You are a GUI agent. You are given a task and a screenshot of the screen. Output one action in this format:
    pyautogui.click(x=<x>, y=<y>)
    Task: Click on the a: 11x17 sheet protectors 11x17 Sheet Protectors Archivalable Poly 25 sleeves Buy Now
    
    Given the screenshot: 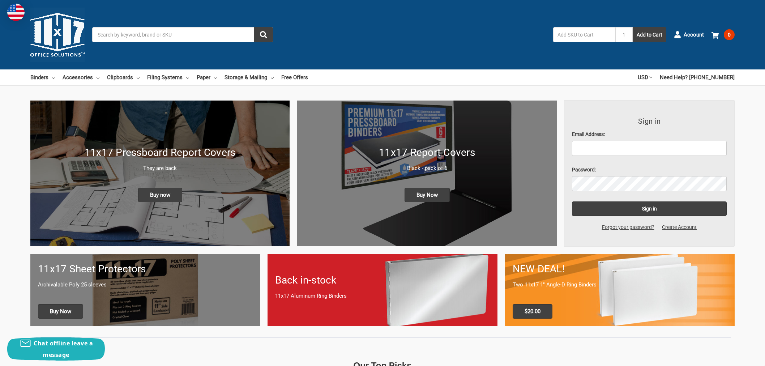 What is the action you would take?
    pyautogui.click(x=145, y=290)
    